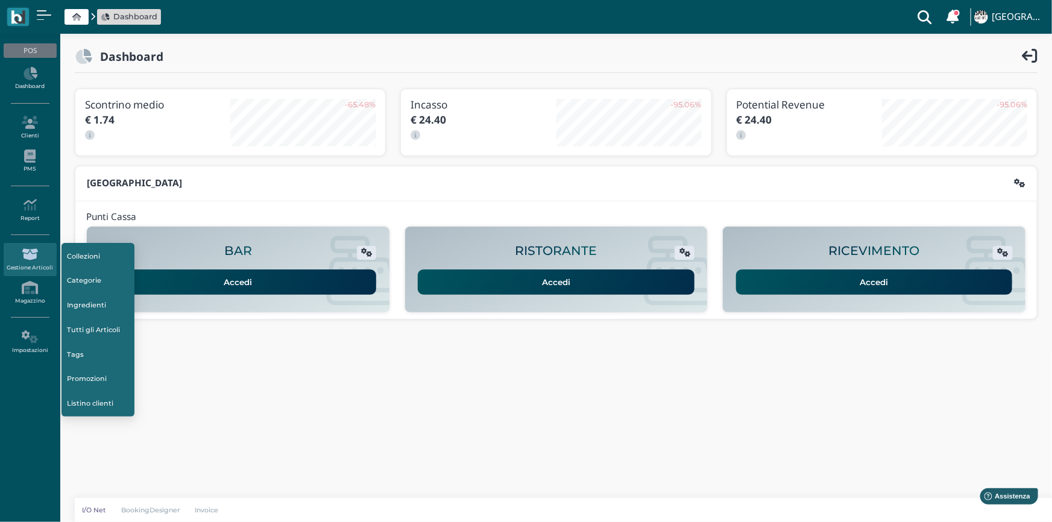 The width and height of the screenshot is (1052, 522). Describe the element at coordinates (111, 217) in the screenshot. I see `h4: Punti Cassa` at that location.